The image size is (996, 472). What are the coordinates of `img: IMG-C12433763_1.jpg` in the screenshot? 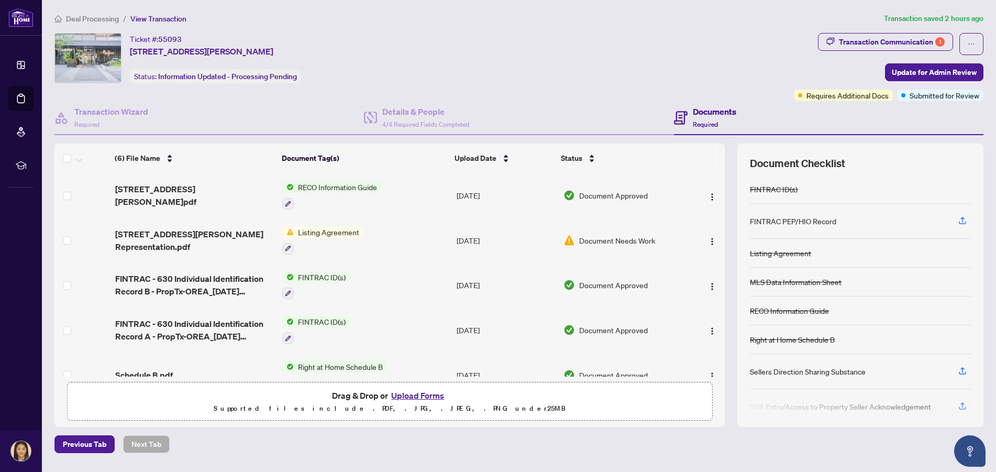 It's located at (88, 58).